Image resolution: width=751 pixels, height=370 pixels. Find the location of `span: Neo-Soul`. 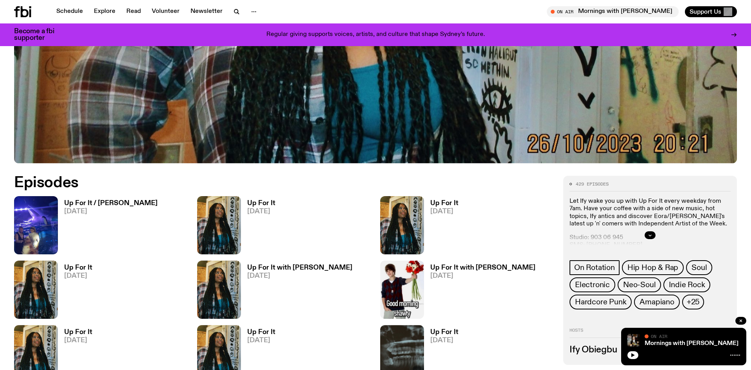

span: Neo-Soul is located at coordinates (639, 285).